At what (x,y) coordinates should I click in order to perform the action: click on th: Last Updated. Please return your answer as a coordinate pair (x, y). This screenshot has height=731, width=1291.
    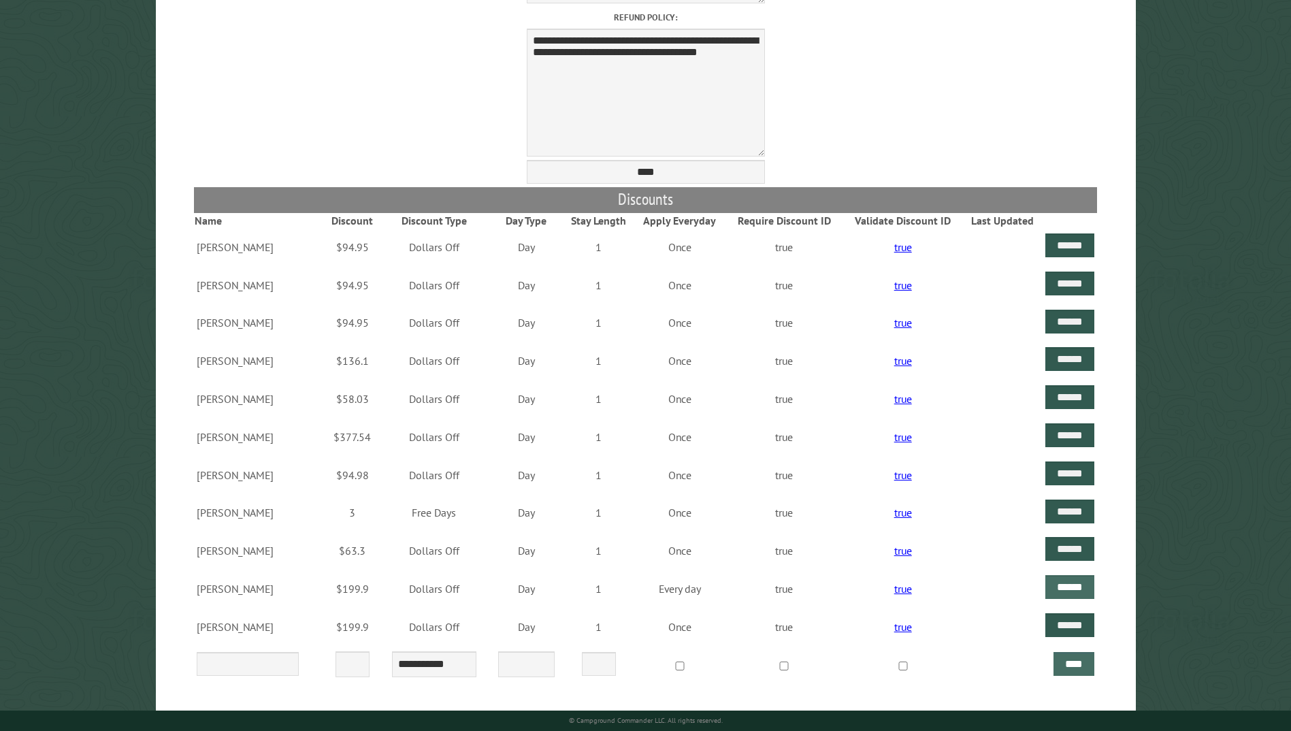
    Looking at the image, I should click on (1002, 221).